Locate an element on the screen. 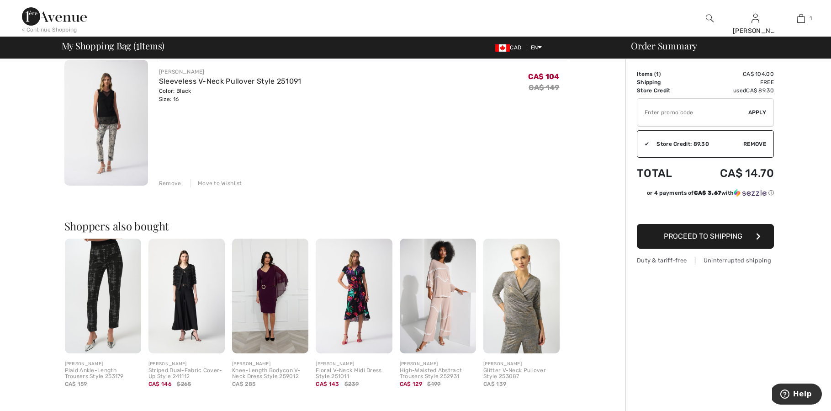 The height and width of the screenshot is (411, 831). span: $239 is located at coordinates (351, 384).